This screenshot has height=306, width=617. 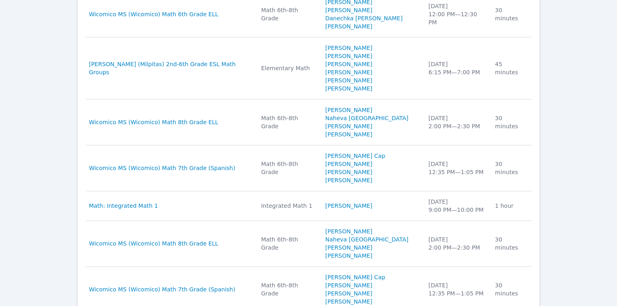 I want to click on a: Wicomico MS (Wicomico) Math 6th Grade ELL, so click(x=153, y=14).